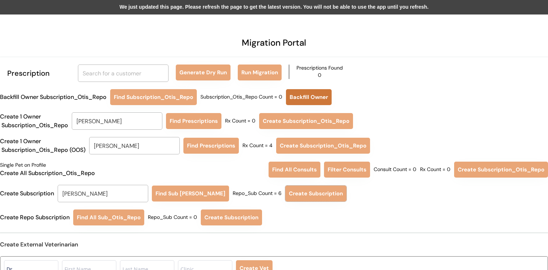 This screenshot has height=270, width=548. Describe the element at coordinates (257, 146) in the screenshot. I see `div: Rx Count = 4` at that location.